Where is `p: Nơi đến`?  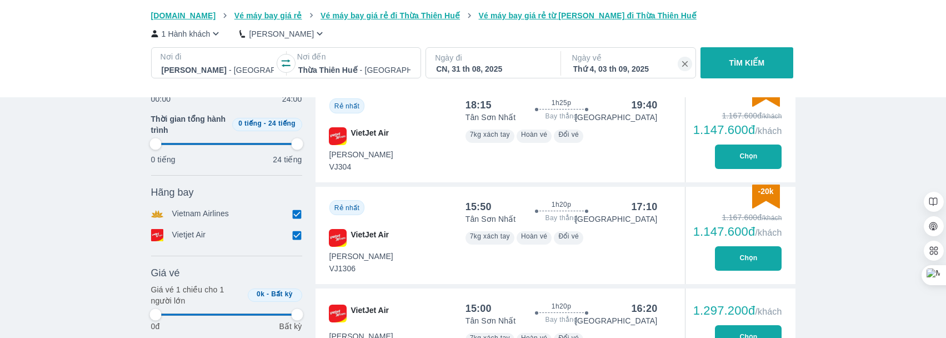
p: Nơi đến is located at coordinates (354, 57).